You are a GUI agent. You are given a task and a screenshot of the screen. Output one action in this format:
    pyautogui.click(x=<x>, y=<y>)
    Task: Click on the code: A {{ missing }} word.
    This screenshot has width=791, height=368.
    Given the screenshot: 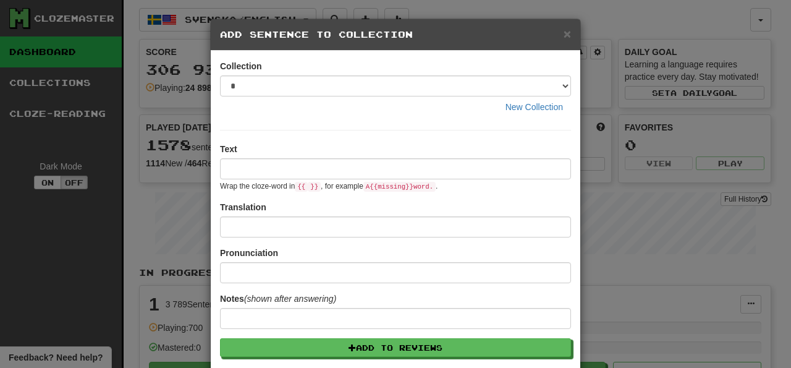 What is the action you would take?
    pyautogui.click(x=399, y=187)
    